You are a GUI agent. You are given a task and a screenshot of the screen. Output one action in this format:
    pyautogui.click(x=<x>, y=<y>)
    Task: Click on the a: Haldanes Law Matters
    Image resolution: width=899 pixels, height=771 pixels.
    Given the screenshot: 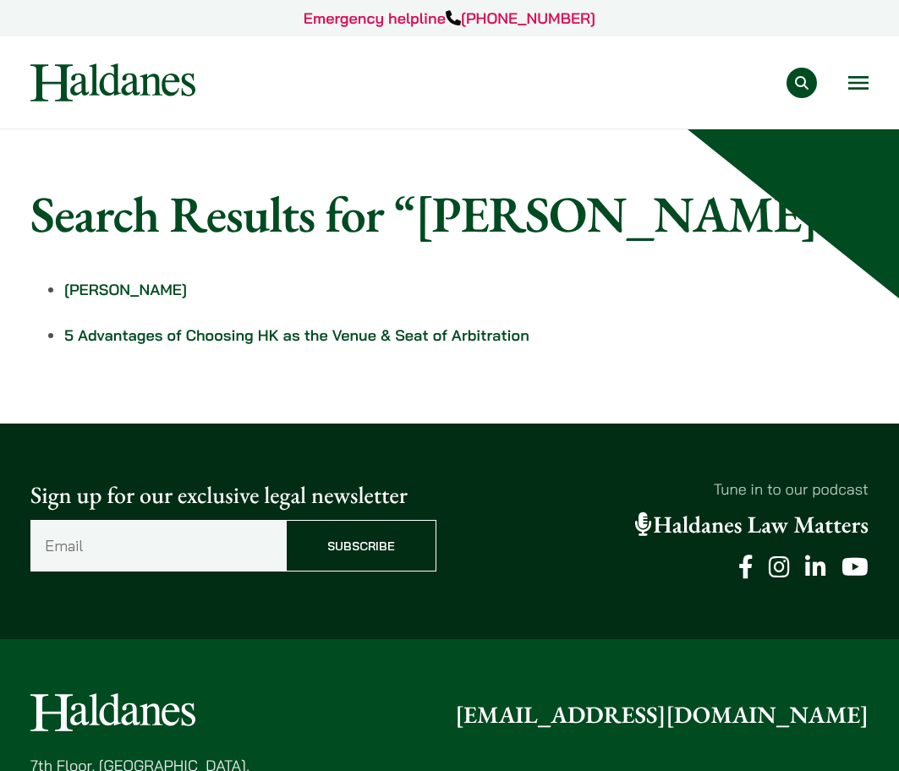 What is the action you would take?
    pyautogui.click(x=752, y=525)
    